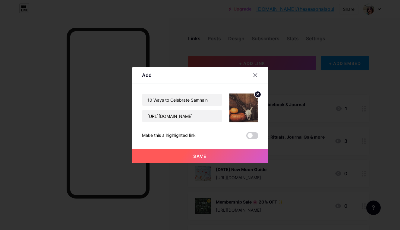 This screenshot has height=230, width=400. What do you see at coordinates (147, 75) in the screenshot?
I see `div: Add` at bounding box center [147, 75].